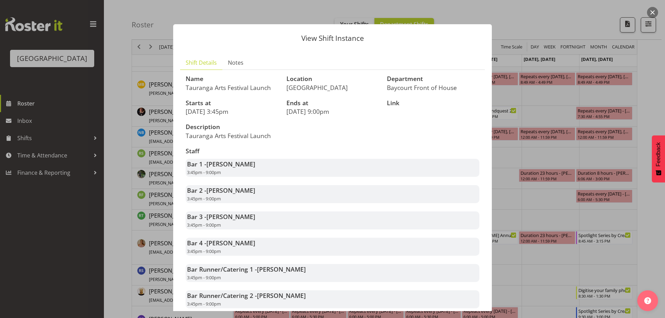 Image resolution: width=665 pixels, height=318 pixels. What do you see at coordinates (333, 79) in the screenshot?
I see `h3: Location` at bounding box center [333, 79].